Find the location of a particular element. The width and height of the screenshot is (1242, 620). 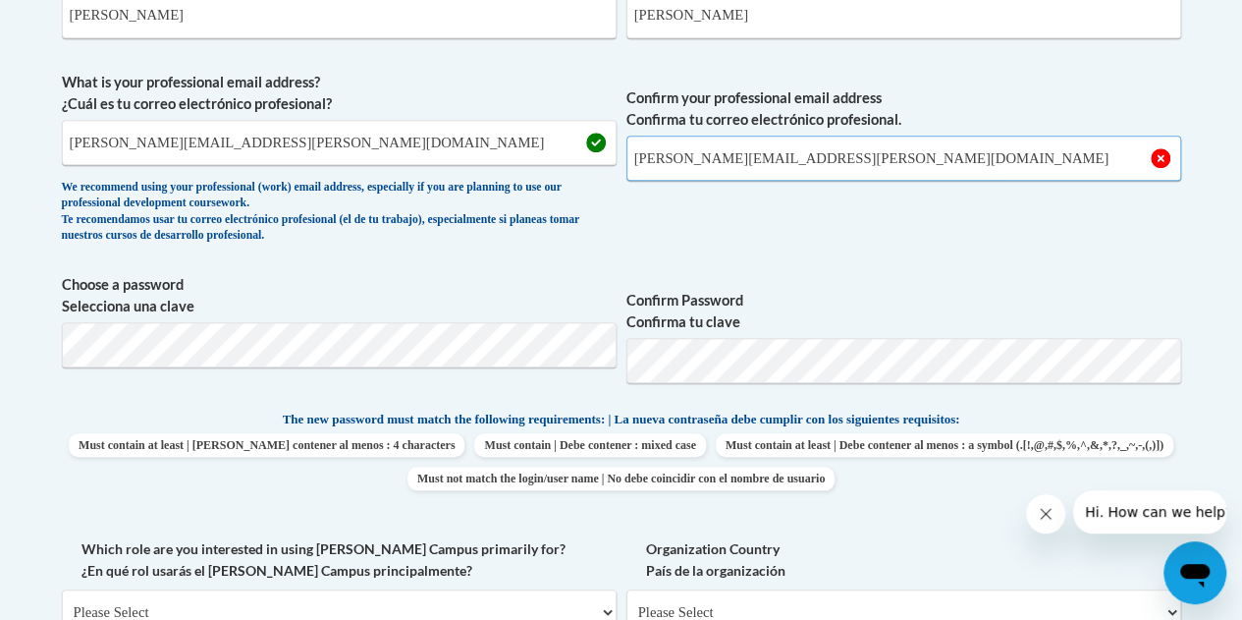

label: What is your professional email address? ¿Cuál es tu correo electrónico profesional? is located at coordinates (339, 93).